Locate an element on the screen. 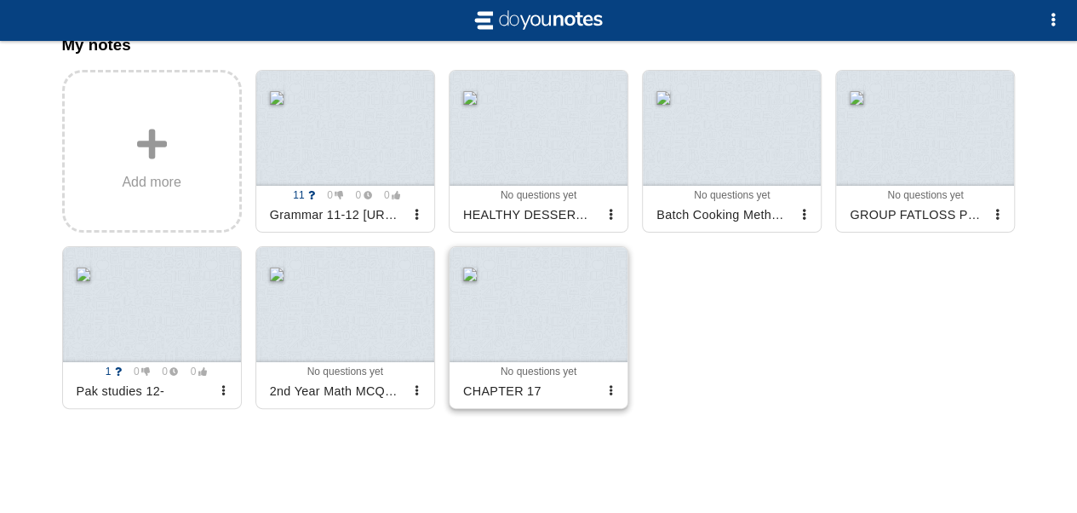  div: HEALTHY DESSERT OPTIONS.pdf is located at coordinates (528, 215).